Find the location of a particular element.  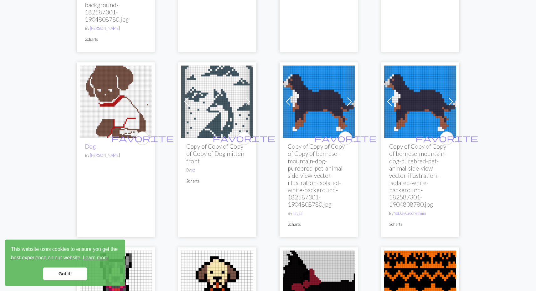

a: Copy of Scottie Dog.jpg is located at coordinates (319, 285).